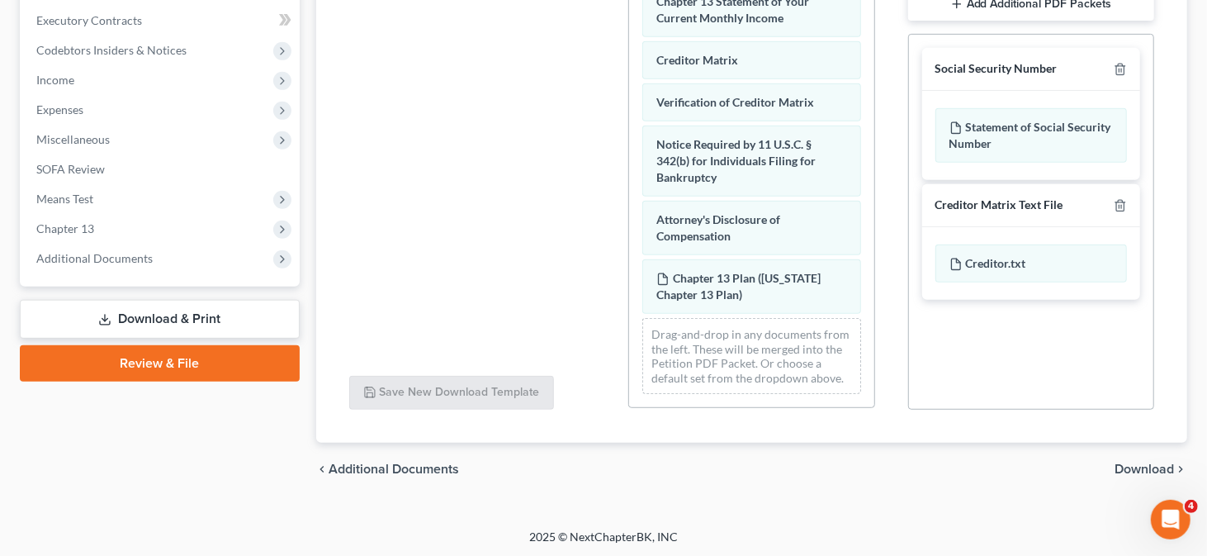 Image resolution: width=1207 pixels, height=556 pixels. Describe the element at coordinates (751, 356) in the screenshot. I see `div: Drag-and-drop in any documents from the left. These will be merged into the Petition PDF Packet. ...` at that location.